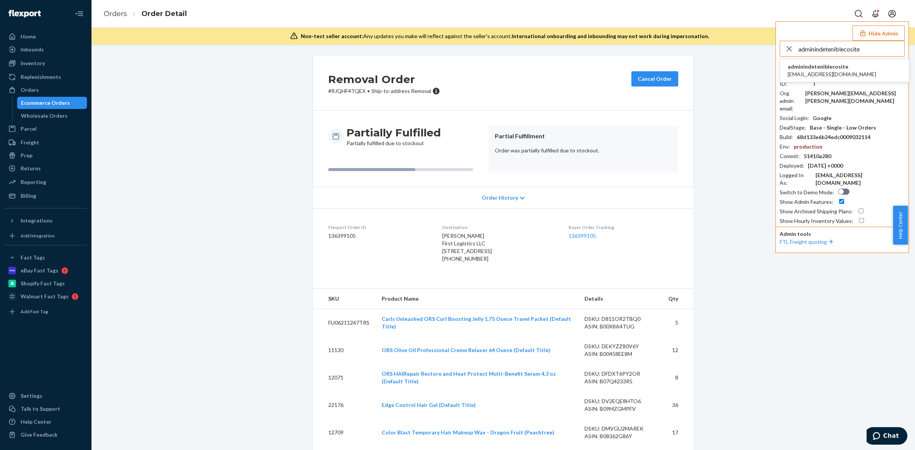 Image resolution: width=915 pixels, height=450 pixels. Describe the element at coordinates (892, 14) in the screenshot. I see `button: Open account menu` at that location.